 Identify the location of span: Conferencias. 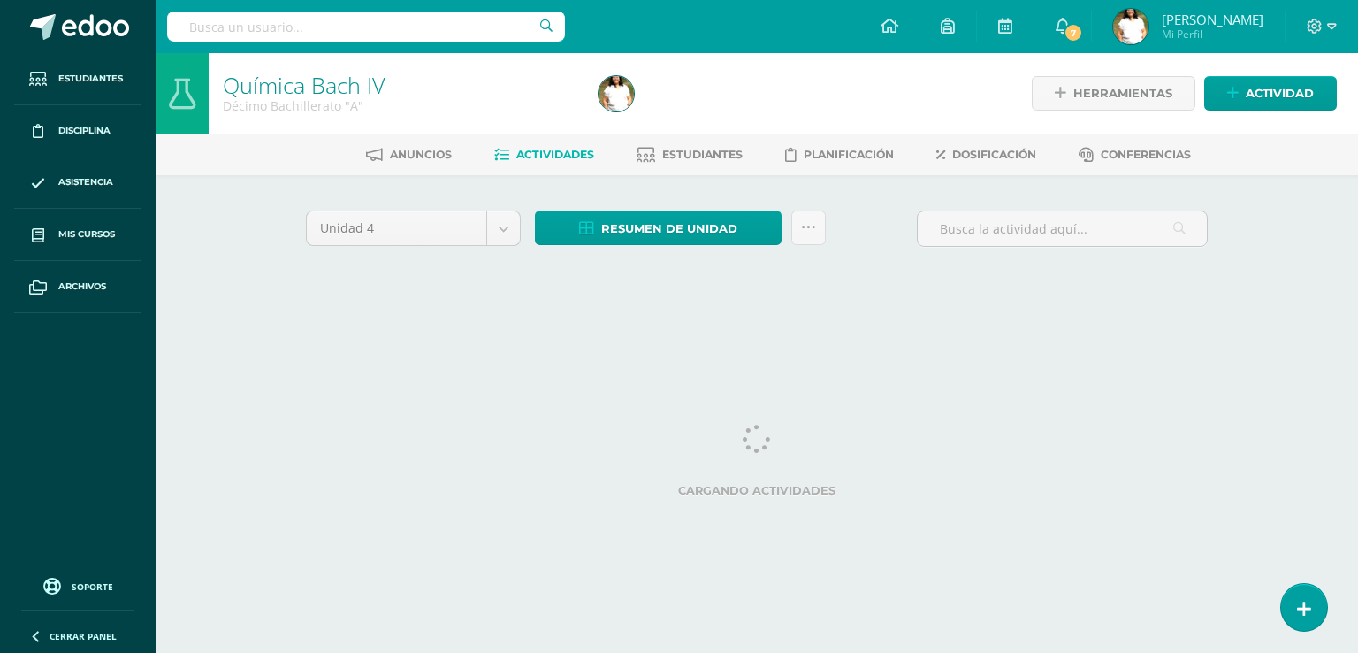
(1146, 154).